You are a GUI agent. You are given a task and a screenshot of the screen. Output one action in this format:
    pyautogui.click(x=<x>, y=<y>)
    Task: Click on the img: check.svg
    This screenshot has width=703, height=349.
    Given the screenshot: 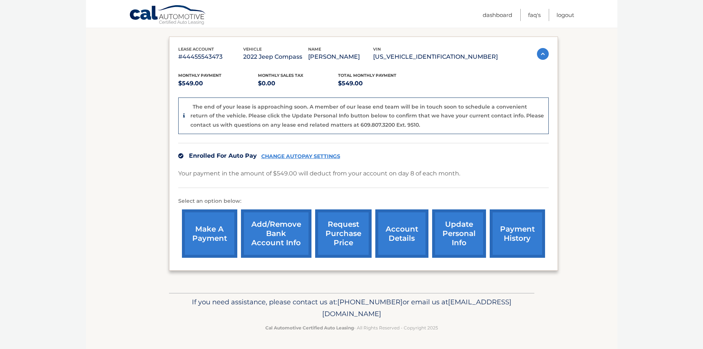 What is the action you would take?
    pyautogui.click(x=181, y=156)
    